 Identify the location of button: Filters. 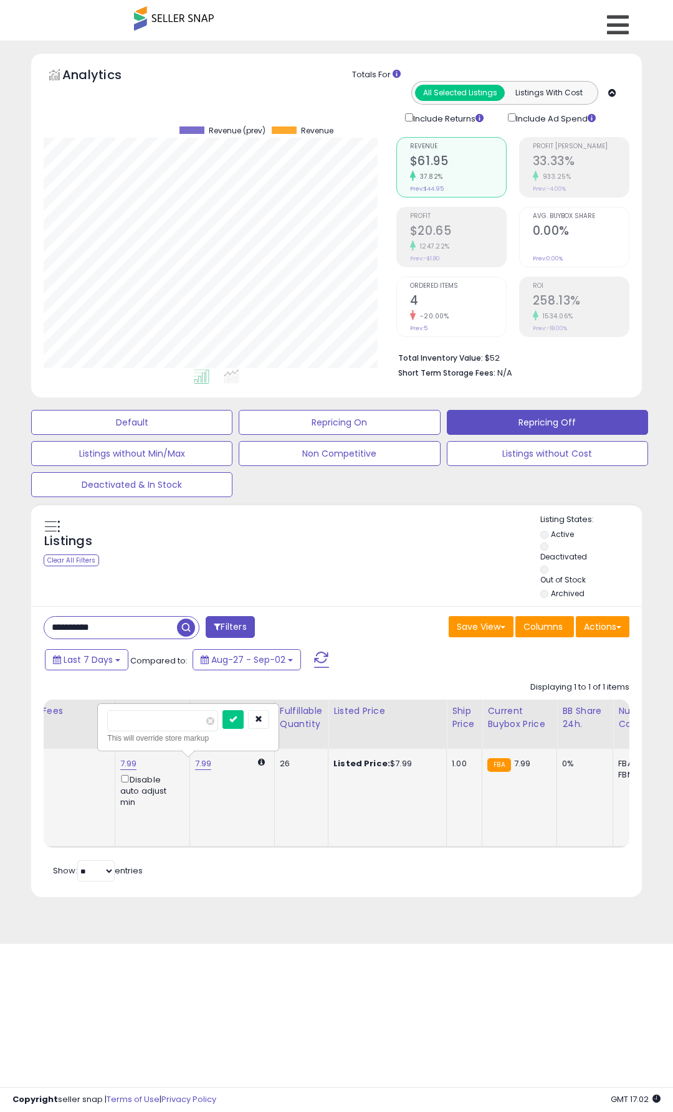
(230, 627).